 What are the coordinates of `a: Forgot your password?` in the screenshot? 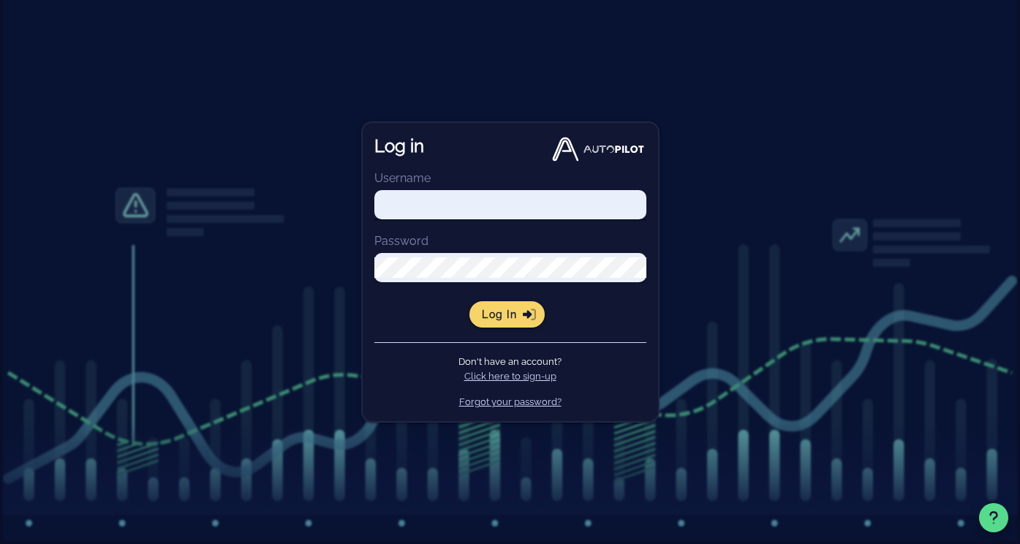 It's located at (511, 402).